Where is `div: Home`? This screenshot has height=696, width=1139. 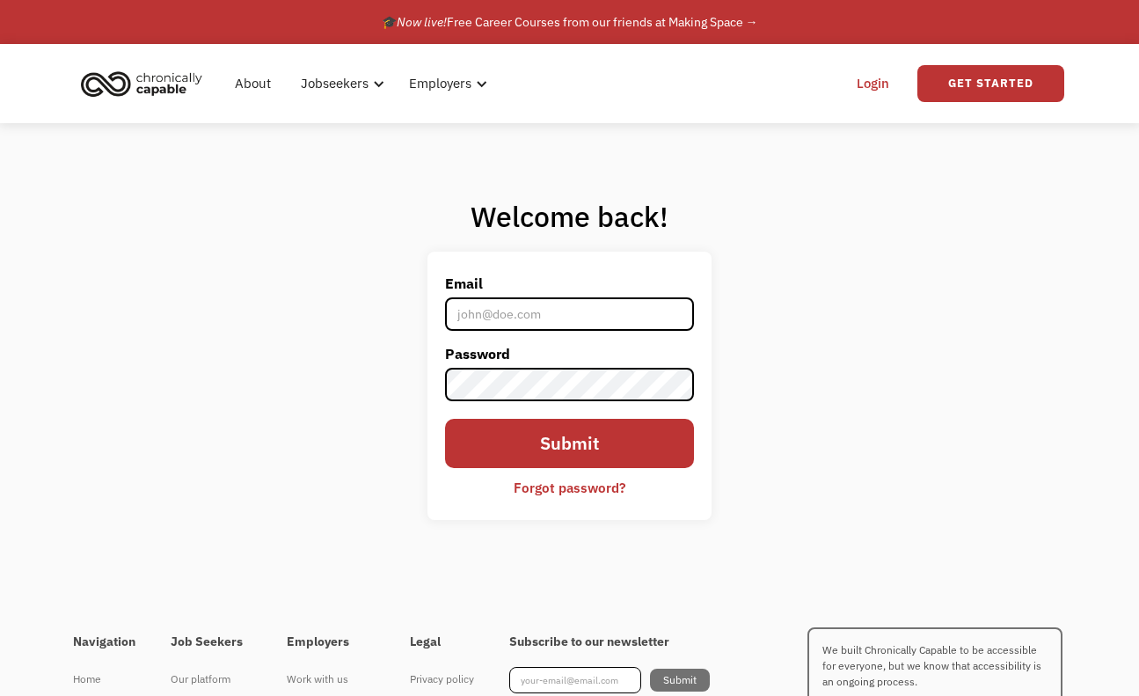
div: Home is located at coordinates (104, 679).